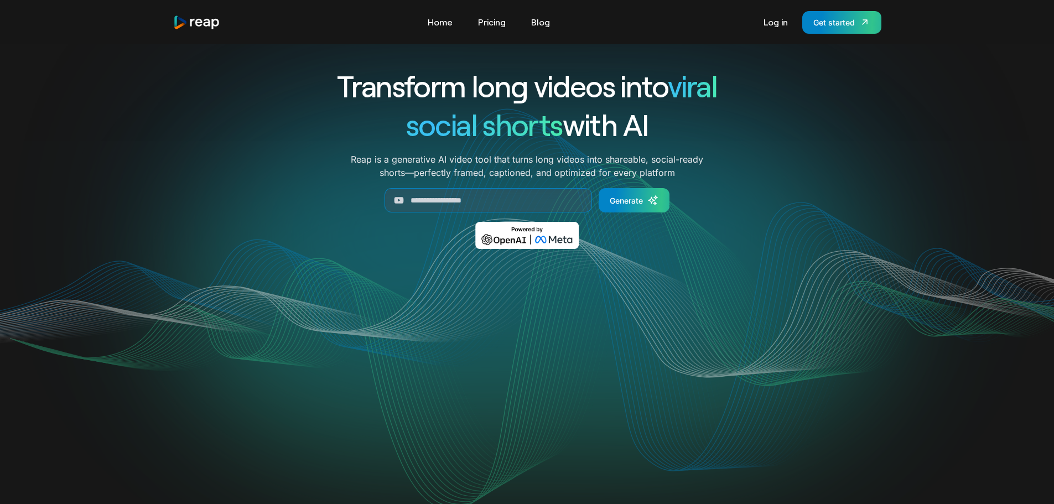 The image size is (1054, 504). Describe the element at coordinates (627, 200) in the screenshot. I see `div: Generate` at that location.